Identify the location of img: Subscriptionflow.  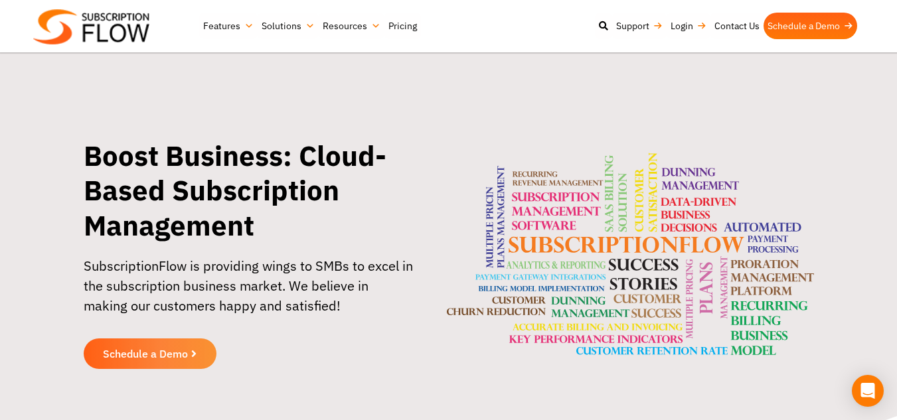
(91, 27).